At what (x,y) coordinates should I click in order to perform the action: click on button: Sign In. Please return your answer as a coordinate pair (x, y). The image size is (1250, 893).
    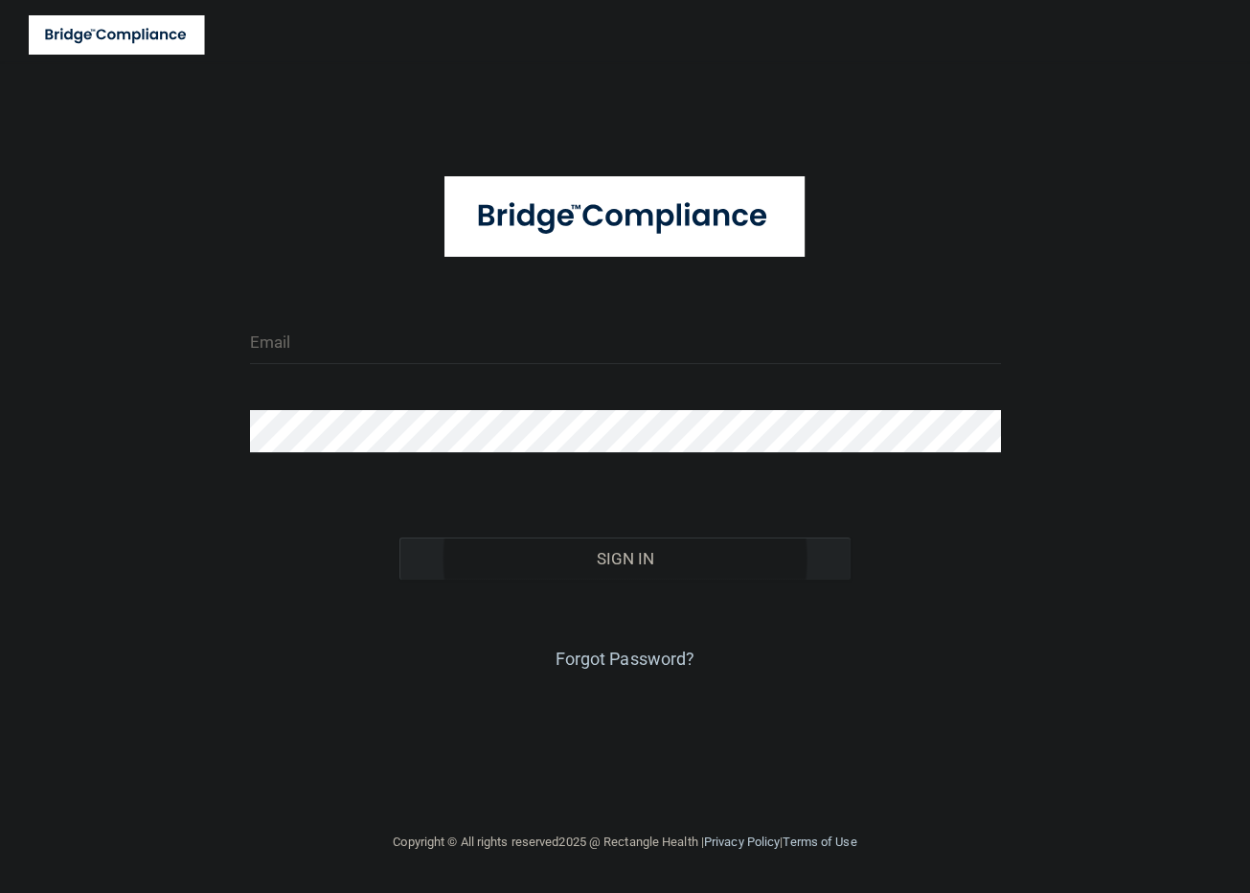
    Looking at the image, I should click on (625, 559).